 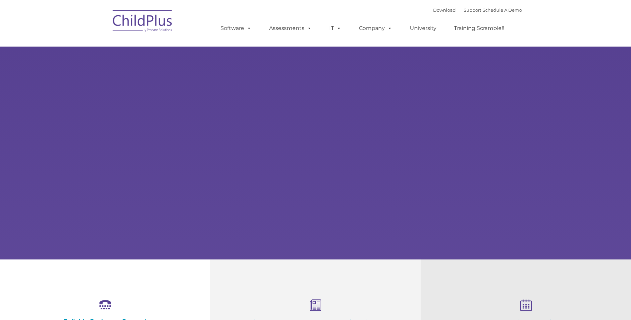 I want to click on a: University, so click(x=423, y=28).